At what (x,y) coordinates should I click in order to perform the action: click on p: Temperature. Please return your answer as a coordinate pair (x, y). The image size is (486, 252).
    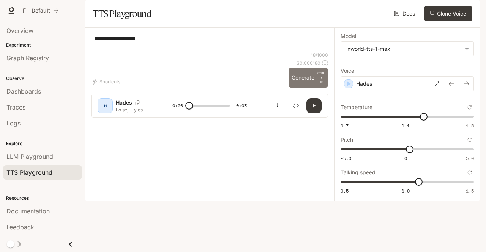
    Looking at the image, I should click on (356, 107).